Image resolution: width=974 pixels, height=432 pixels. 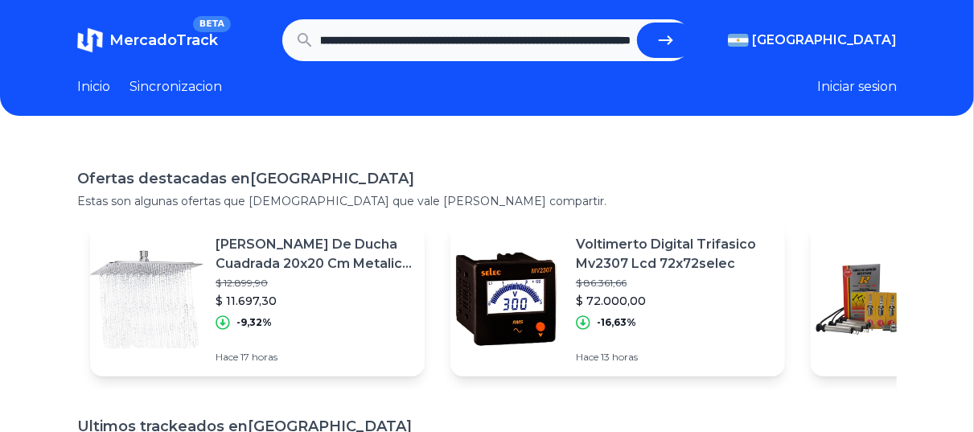 What do you see at coordinates (314, 283) in the screenshot?
I see `p: $ 12.899,90` at bounding box center [314, 283].